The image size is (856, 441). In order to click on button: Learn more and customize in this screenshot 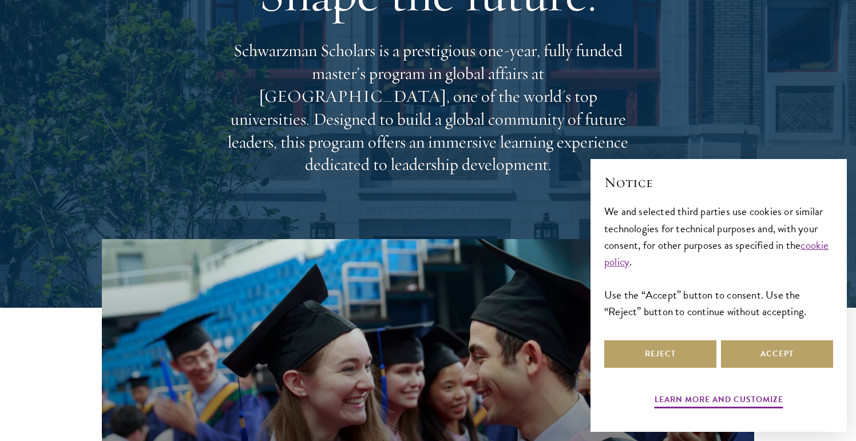, I will do `click(719, 401)`.